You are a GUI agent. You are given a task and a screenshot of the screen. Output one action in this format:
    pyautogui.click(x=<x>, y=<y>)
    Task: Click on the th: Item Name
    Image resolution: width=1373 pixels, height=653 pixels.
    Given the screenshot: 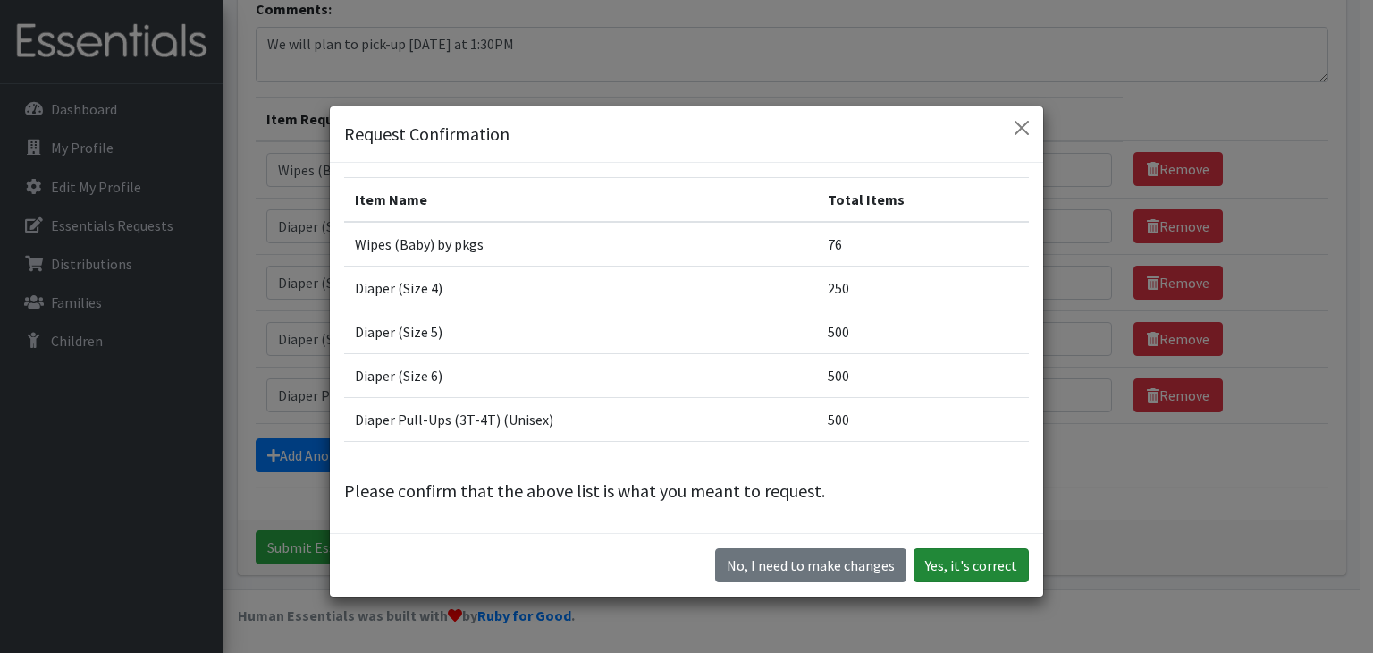 What is the action you would take?
    pyautogui.click(x=580, y=200)
    